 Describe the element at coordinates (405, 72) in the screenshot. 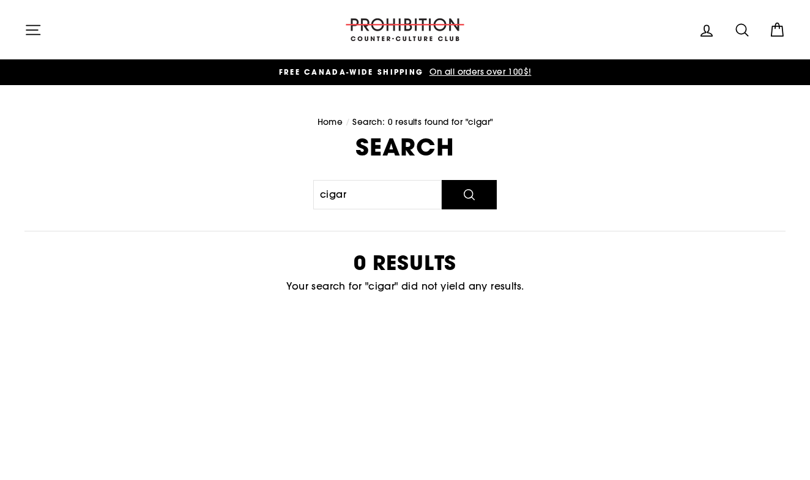

I see `a: FREE CANADA-WIDE SHIPPING On all orders over 100$!` at that location.